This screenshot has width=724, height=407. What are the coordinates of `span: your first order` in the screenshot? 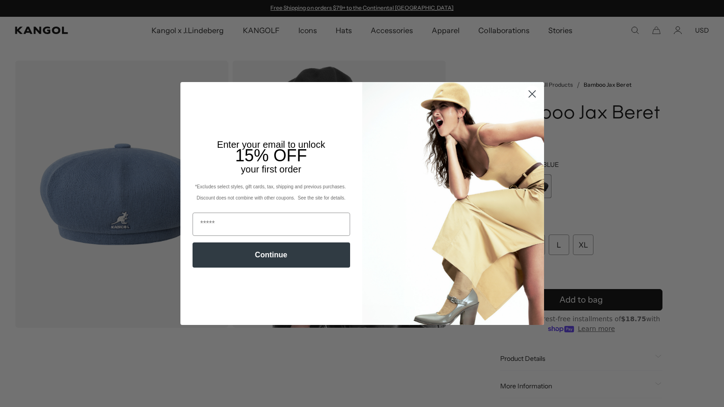 It's located at (271, 169).